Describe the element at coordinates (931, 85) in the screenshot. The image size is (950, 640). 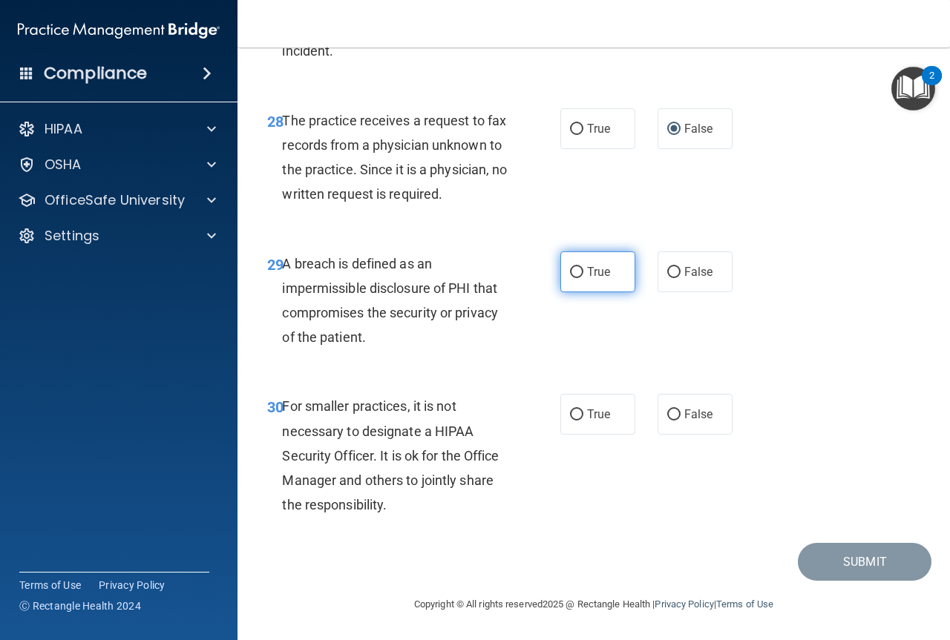
I see `div: 2` at that location.